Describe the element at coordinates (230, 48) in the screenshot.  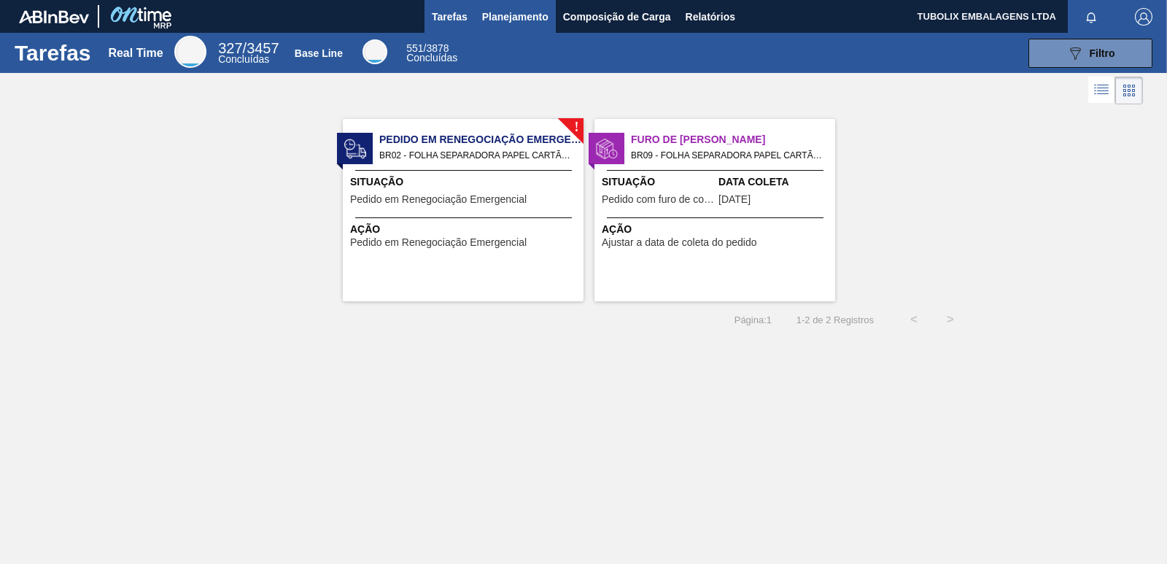
I see `span: 327` at that location.